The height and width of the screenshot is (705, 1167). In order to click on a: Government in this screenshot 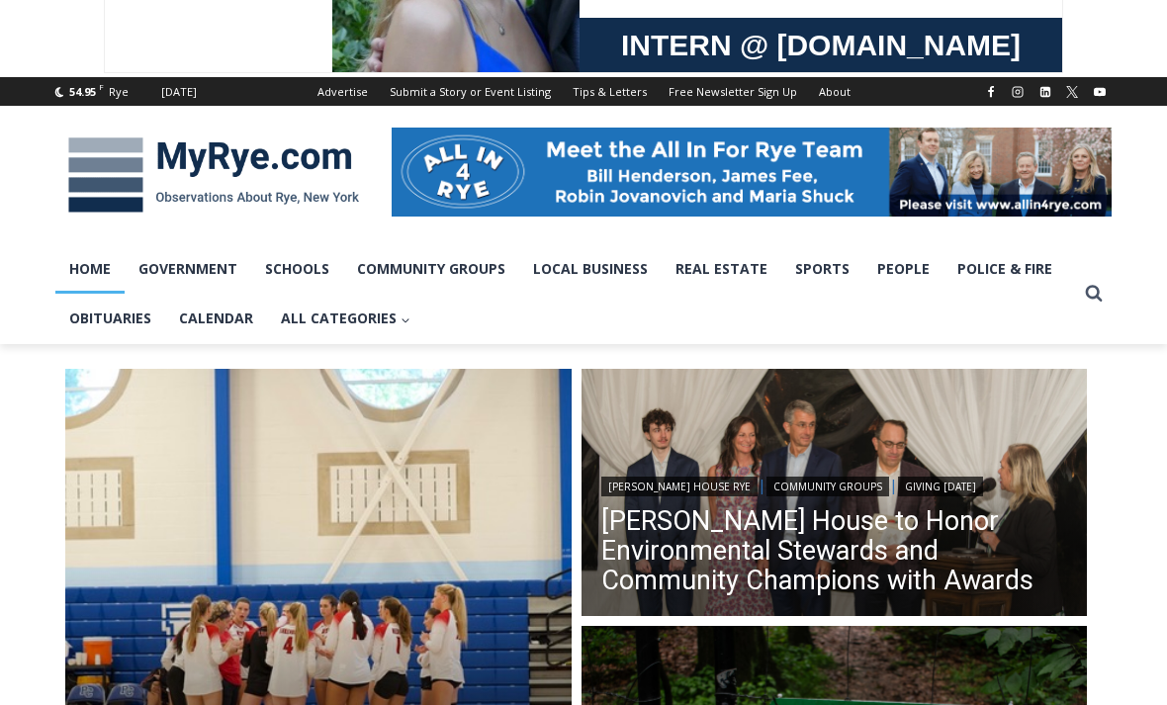, I will do `click(188, 269)`.